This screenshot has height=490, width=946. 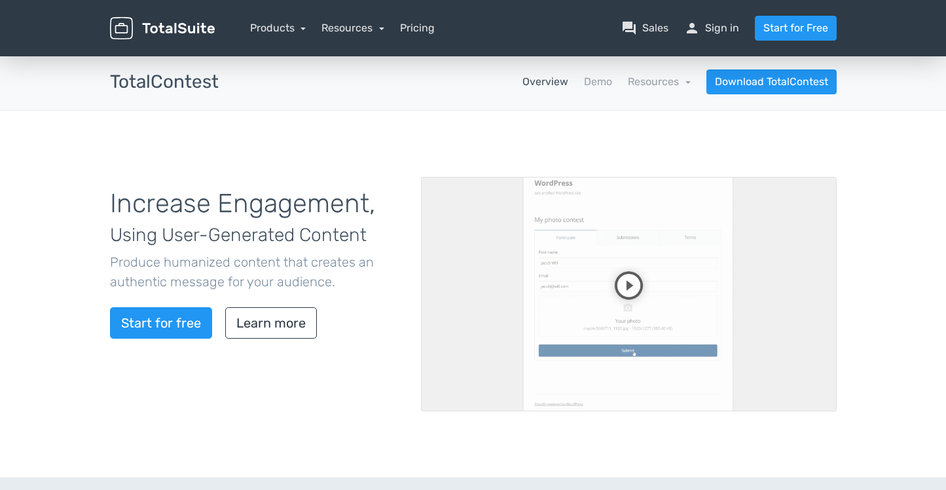 What do you see at coordinates (161, 323) in the screenshot?
I see `a: Start for free` at bounding box center [161, 323].